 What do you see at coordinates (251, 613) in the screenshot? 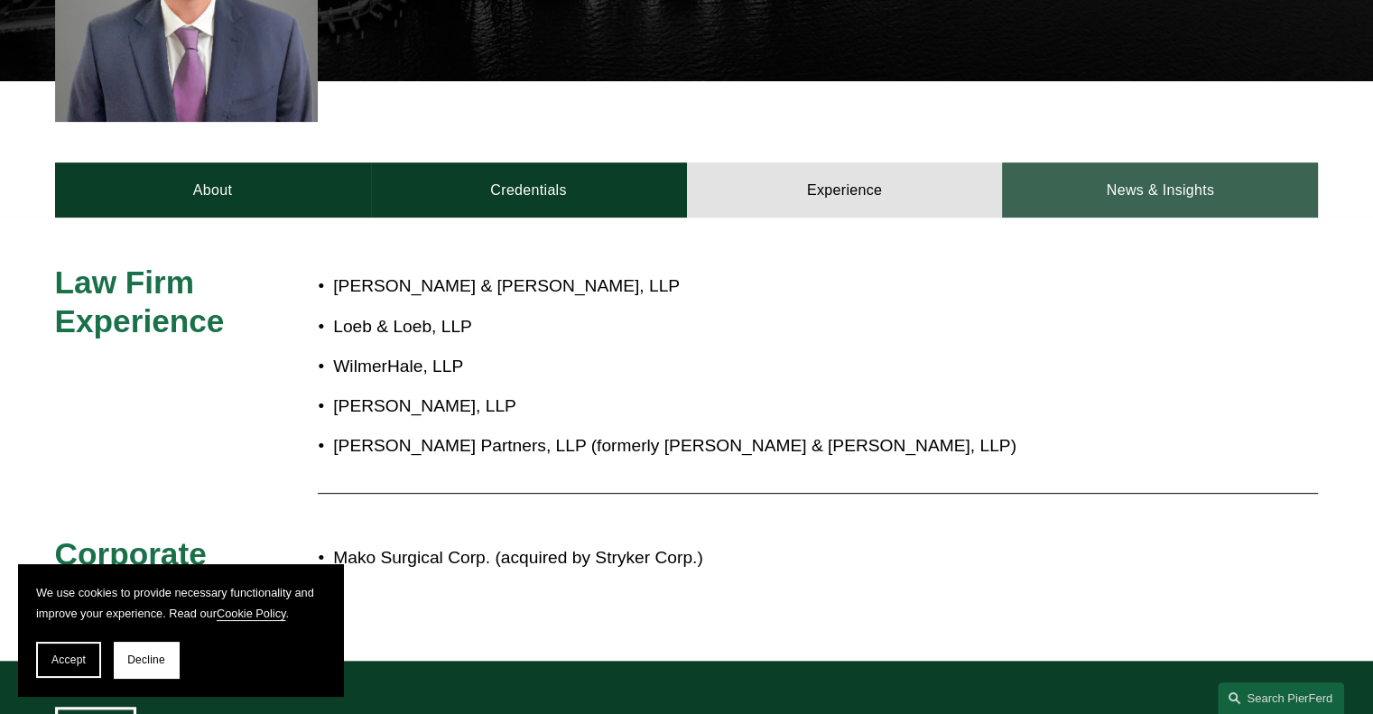
I see `a: Cookie Policy` at bounding box center [251, 613].